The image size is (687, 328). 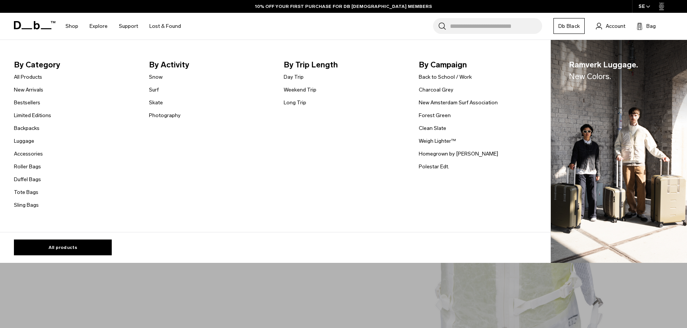 I want to click on a: Limited Editions, so click(x=32, y=115).